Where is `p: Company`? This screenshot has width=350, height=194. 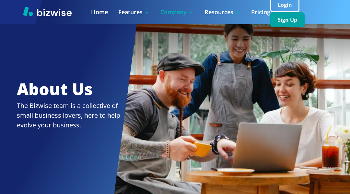 p: Company is located at coordinates (177, 12).